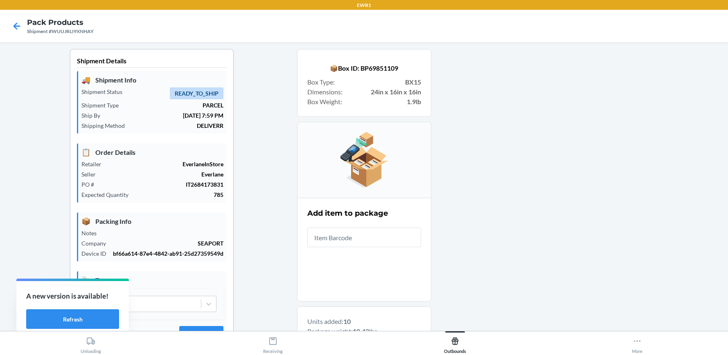 This screenshot has width=728, height=355. What do you see at coordinates (60, 22) in the screenshot?
I see `h4: Pack Products` at bounding box center [60, 22].